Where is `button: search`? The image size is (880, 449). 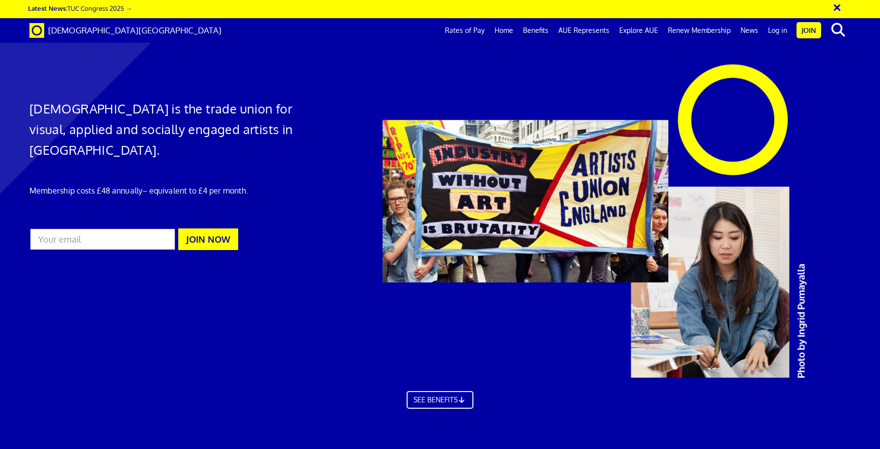
button: search is located at coordinates (838, 30).